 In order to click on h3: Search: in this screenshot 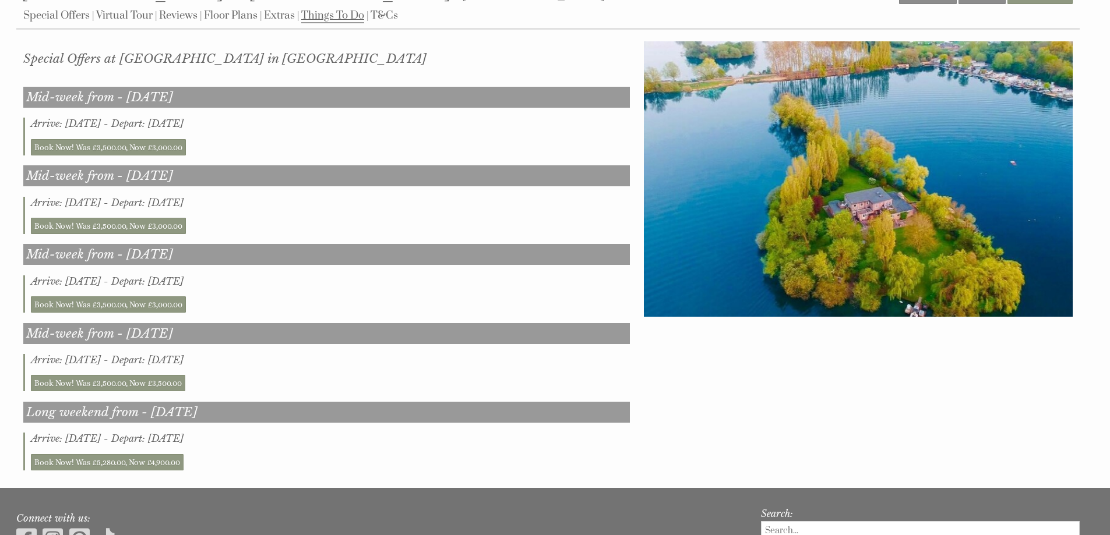, I will do `click(920, 514)`.